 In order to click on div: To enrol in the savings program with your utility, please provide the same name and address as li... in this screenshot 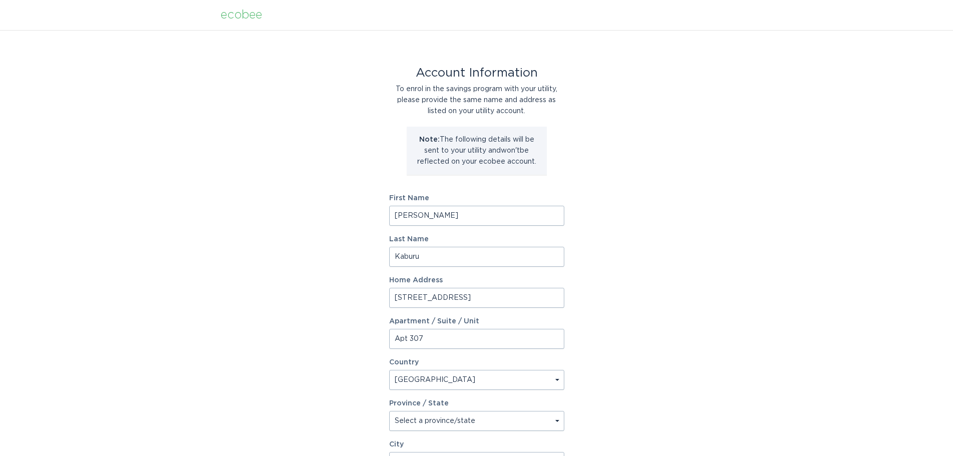, I will do `click(477, 100)`.